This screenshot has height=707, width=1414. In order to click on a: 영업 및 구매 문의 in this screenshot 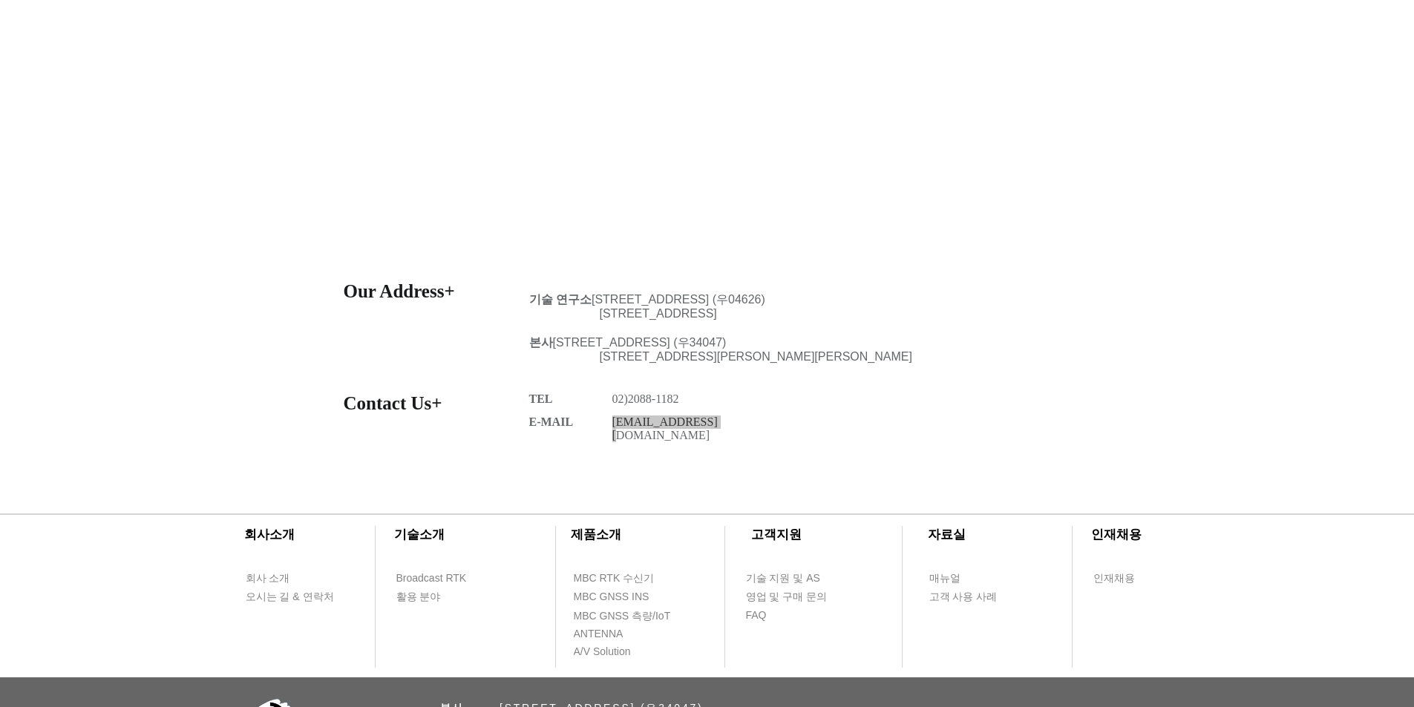, I will do `click(787, 597)`.